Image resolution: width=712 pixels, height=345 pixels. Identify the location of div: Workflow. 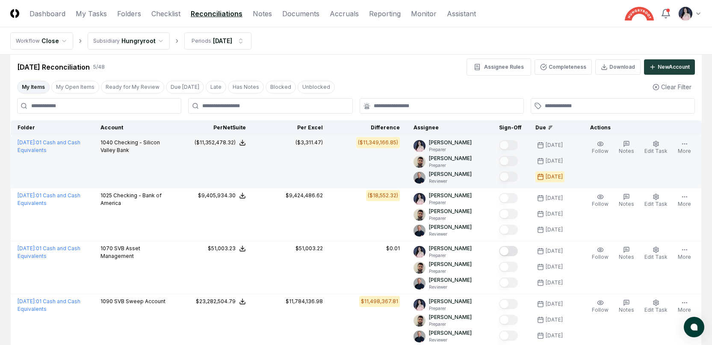
(28, 41).